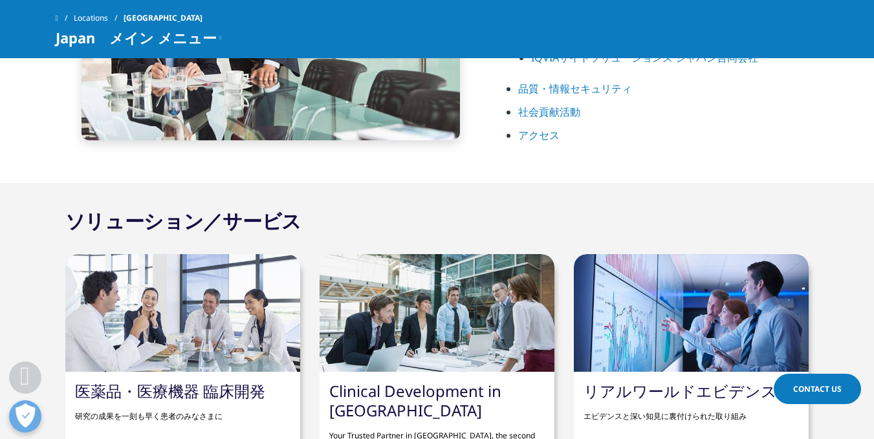 Image resolution: width=874 pixels, height=439 pixels. I want to click on a: アクセス, so click(539, 135).